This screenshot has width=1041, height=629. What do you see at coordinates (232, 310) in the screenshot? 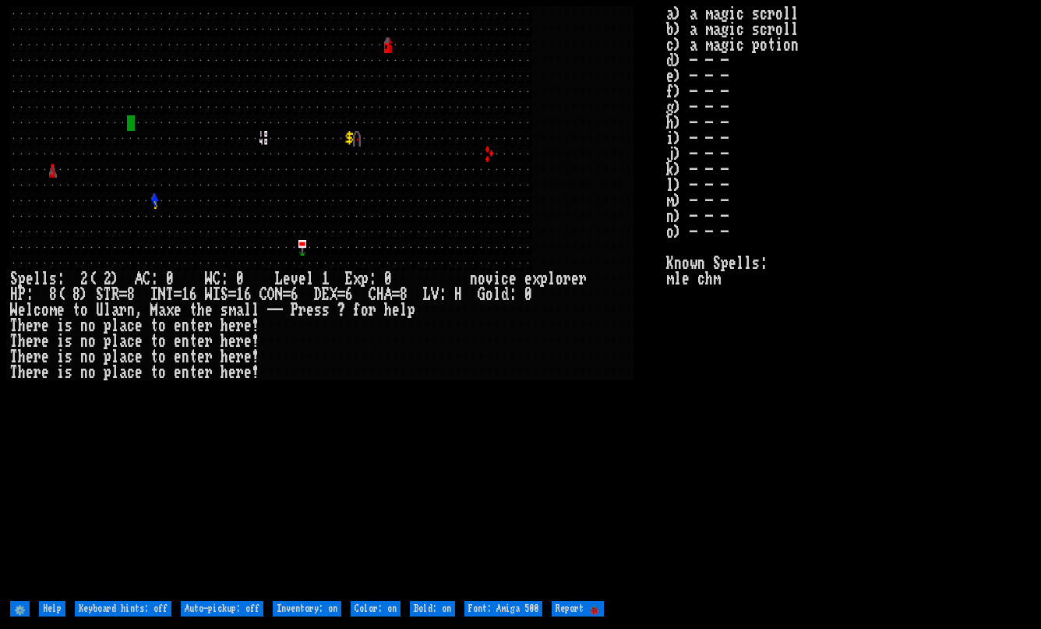
I see `div: m` at bounding box center [232, 310].